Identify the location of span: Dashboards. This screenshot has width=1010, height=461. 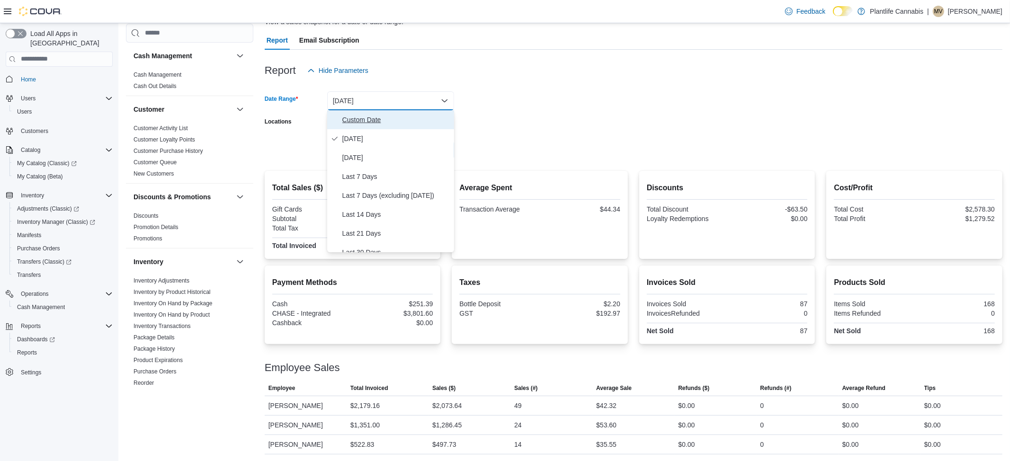
(36, 339).